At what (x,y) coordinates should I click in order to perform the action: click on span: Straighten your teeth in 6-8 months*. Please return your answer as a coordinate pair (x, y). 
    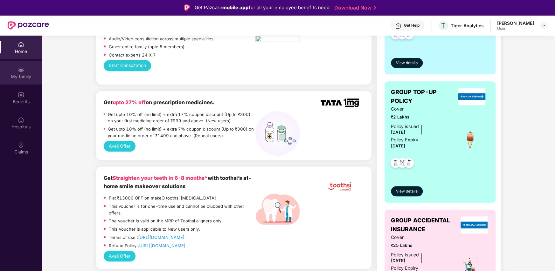
    Looking at the image, I should click on (160, 178).